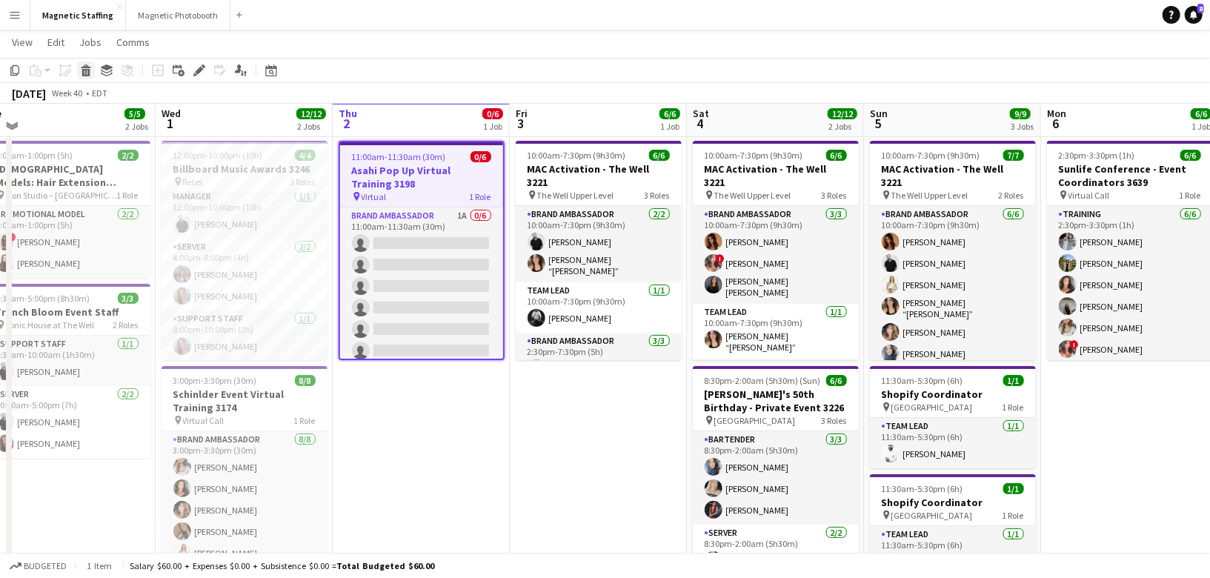 This screenshot has height=578, width=1210. I want to click on span: Sun, so click(879, 113).